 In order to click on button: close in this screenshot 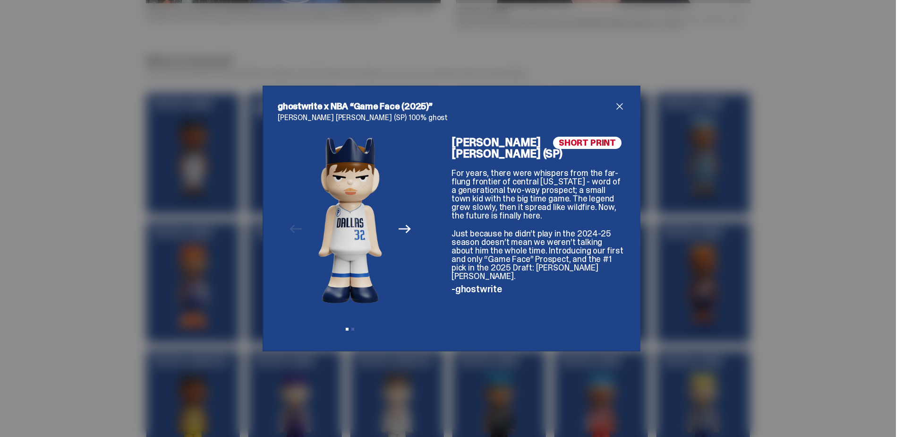, I will do `click(620, 106)`.